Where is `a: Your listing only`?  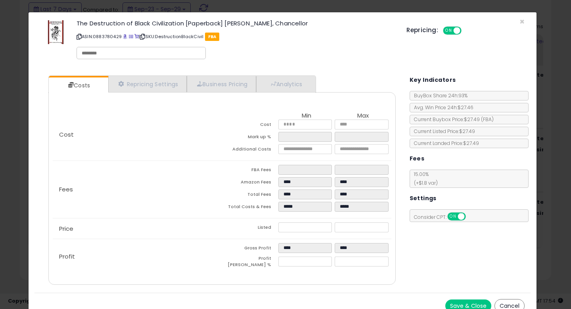
a: Your listing only is located at coordinates (136, 36).